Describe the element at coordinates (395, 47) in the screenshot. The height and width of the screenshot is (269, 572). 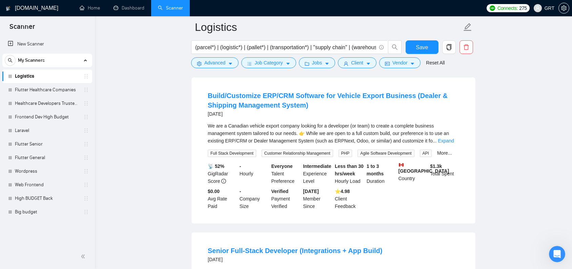
I see `button: search` at that location.